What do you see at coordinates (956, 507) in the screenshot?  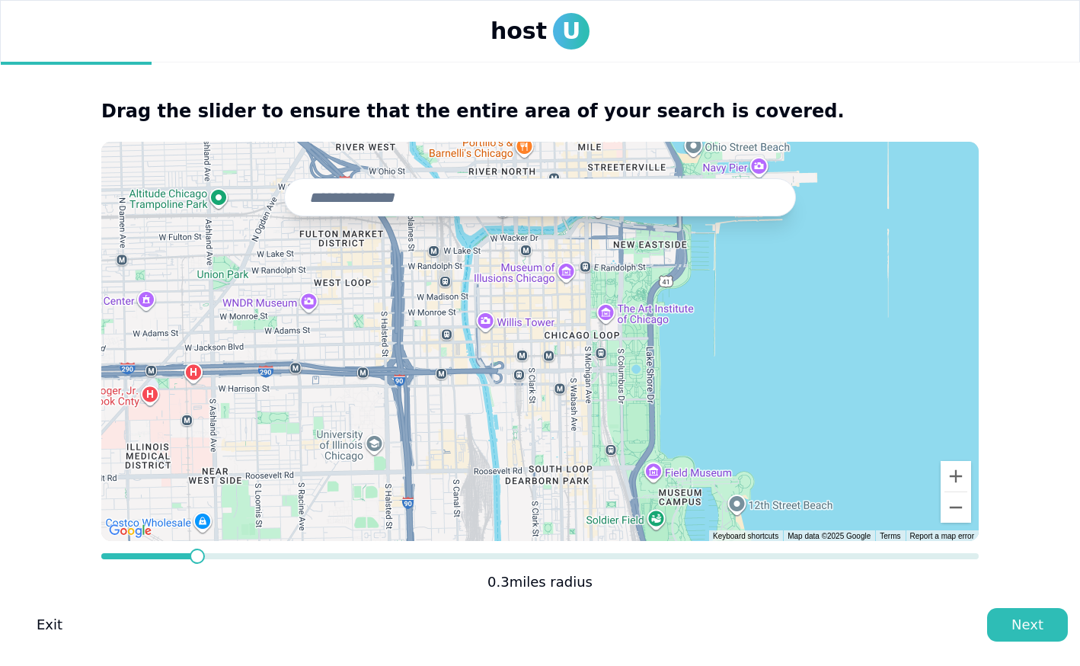 I see `button: Zoom out` at bounding box center [956, 507].